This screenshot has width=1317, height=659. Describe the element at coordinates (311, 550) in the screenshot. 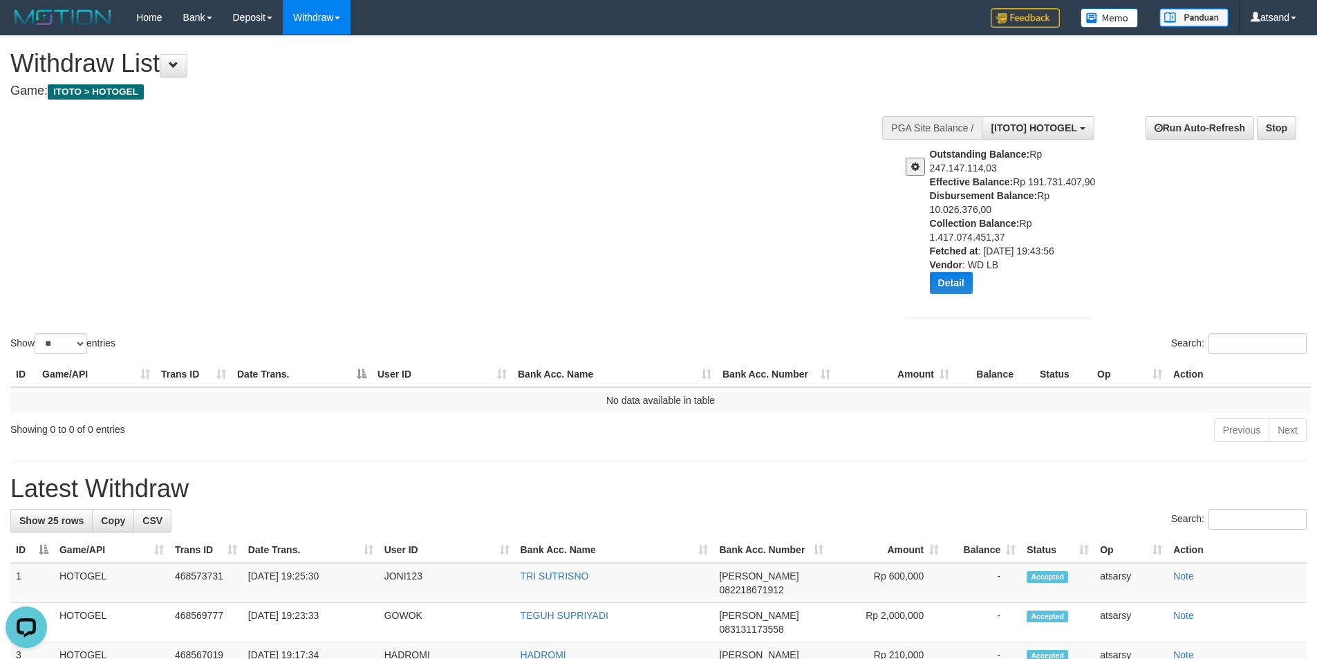

I see `th: Date Trans.: activate to sort column ascending` at that location.